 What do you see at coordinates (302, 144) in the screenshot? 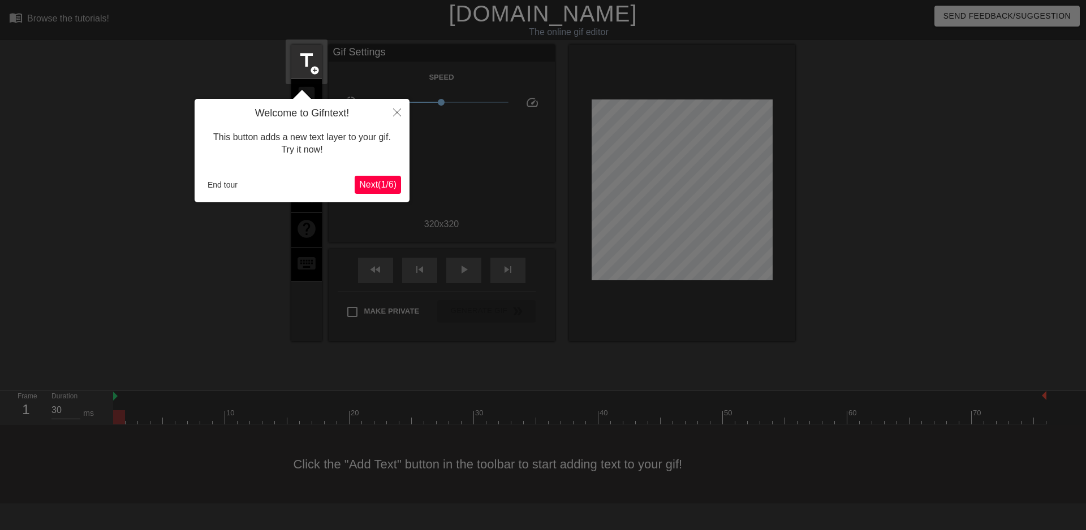
I see `div: This button adds a new text layer to your gif. Try it now!` at bounding box center [302, 144].